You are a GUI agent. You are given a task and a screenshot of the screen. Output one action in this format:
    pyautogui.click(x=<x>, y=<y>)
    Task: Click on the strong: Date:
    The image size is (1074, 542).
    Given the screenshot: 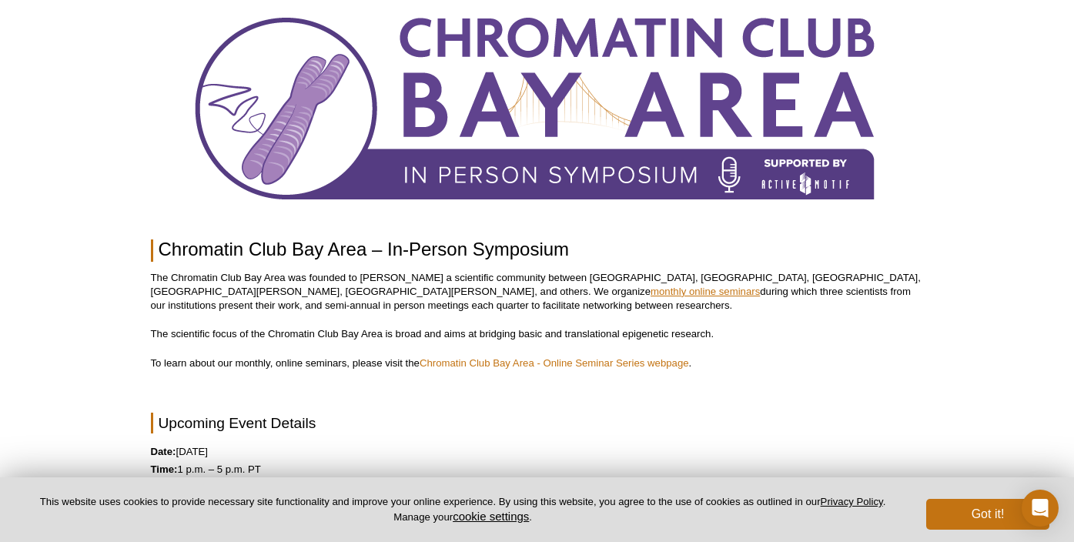 What is the action you would take?
    pyautogui.click(x=163, y=451)
    